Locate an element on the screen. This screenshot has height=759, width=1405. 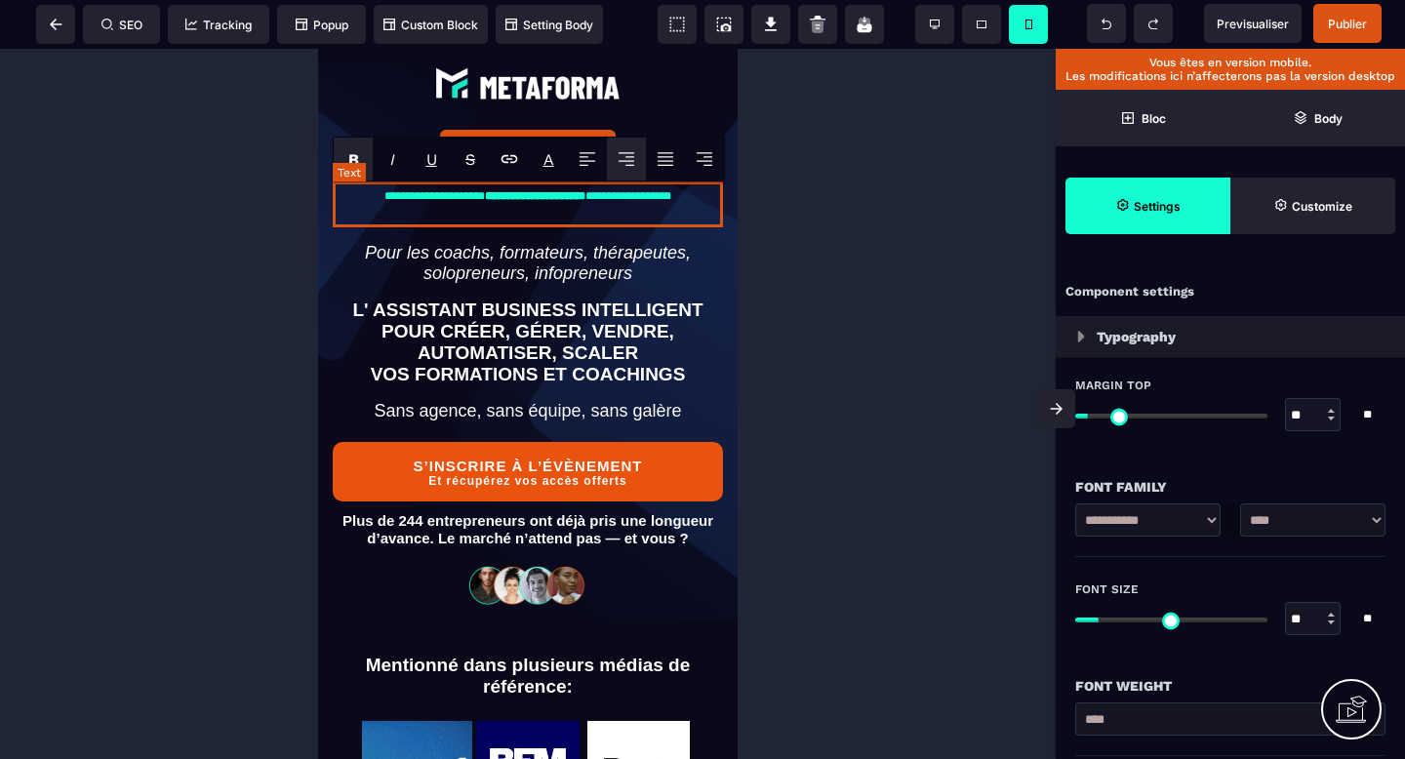
button: Propulsé par l'IA is located at coordinates (210, 99).